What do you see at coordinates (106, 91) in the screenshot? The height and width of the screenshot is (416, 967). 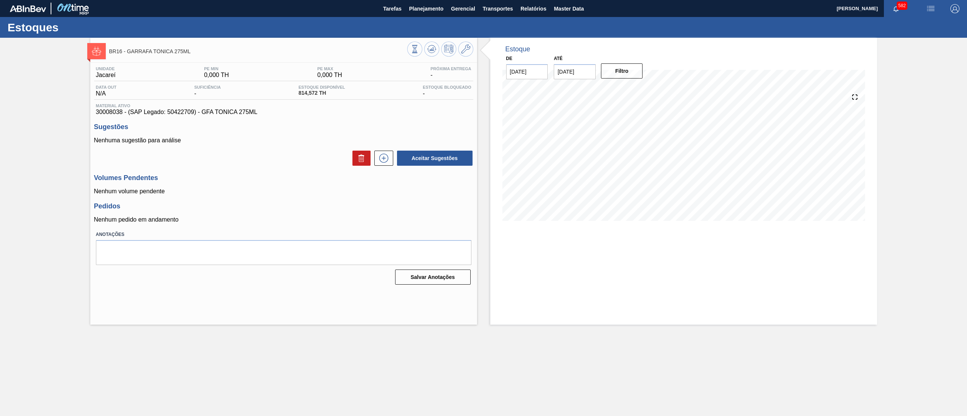 I see `div: N/A` at bounding box center [106, 91].